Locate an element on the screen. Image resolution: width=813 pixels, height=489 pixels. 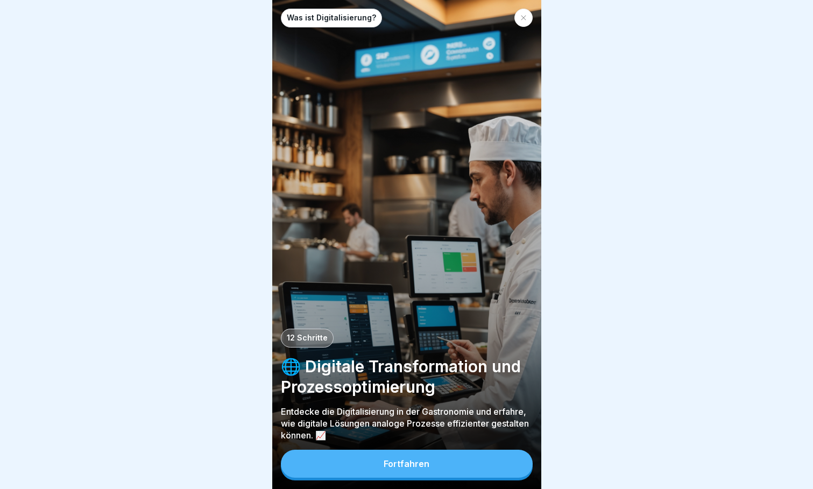
p: 12 Schritte is located at coordinates (307, 338).